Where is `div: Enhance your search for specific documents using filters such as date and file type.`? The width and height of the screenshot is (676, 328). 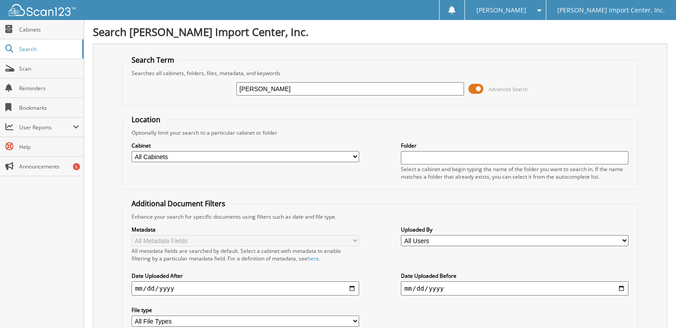 div: Enhance your search for specific documents using filters such as date and file type. is located at coordinates (380, 217).